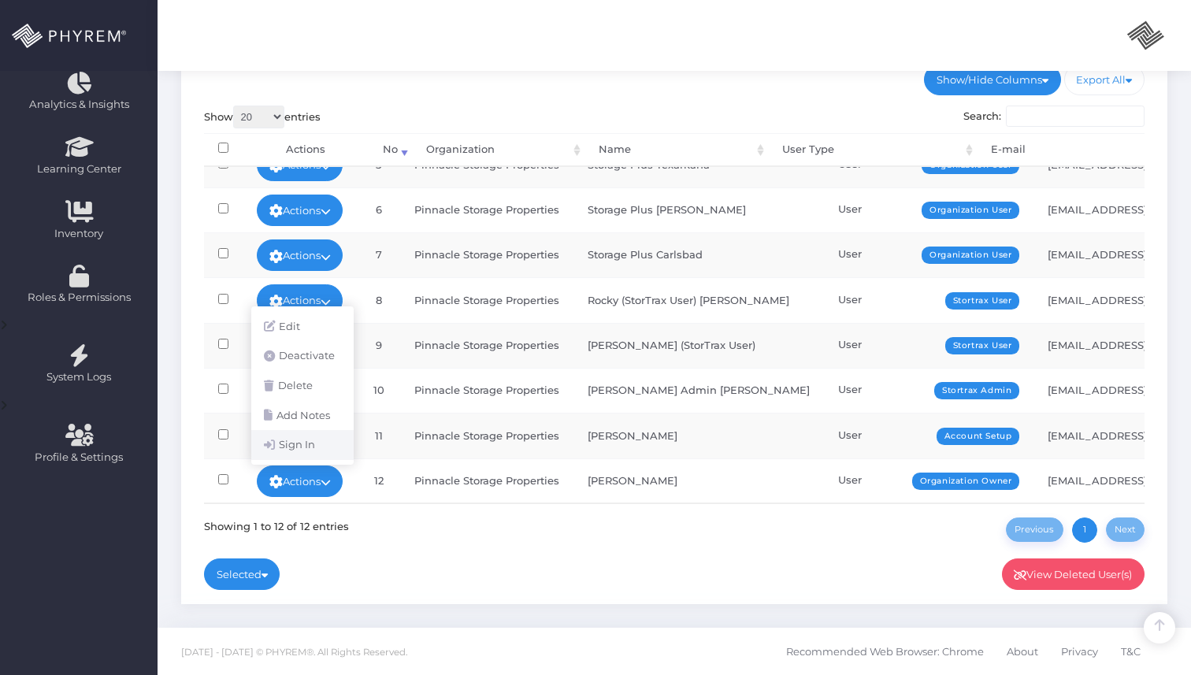  What do you see at coordinates (1104, 80) in the screenshot?
I see `a: Export All` at bounding box center [1104, 80].